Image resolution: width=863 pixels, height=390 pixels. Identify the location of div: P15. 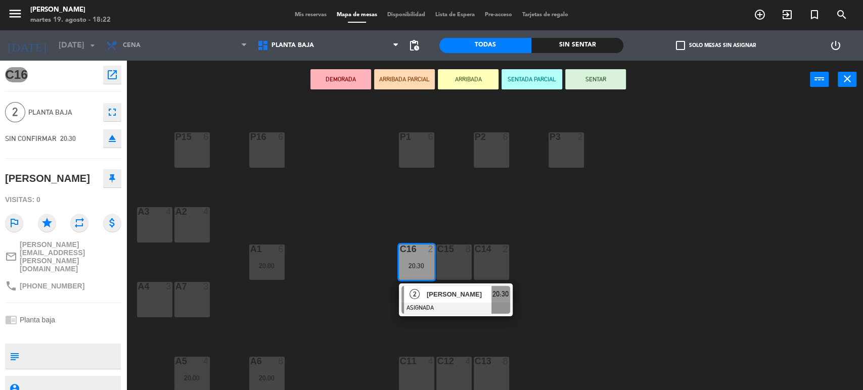
(175, 137).